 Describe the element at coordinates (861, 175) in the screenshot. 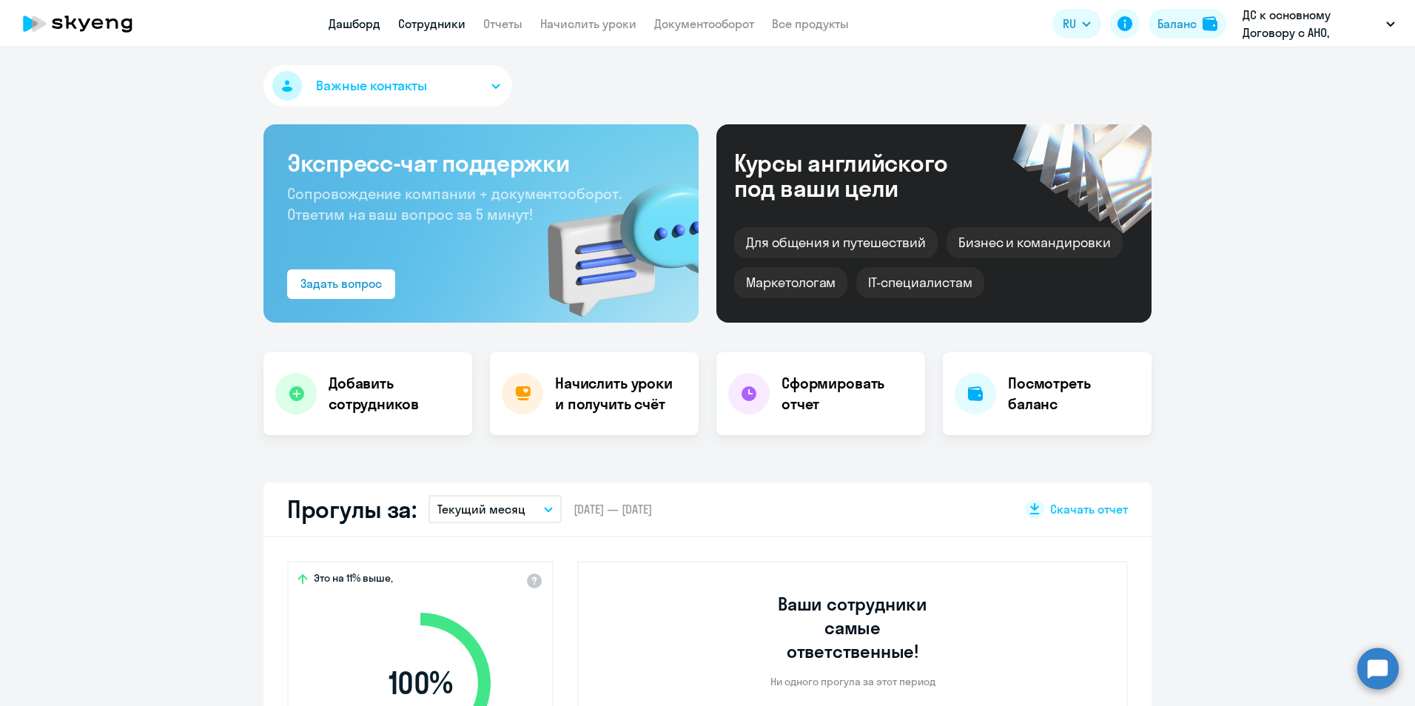

I see `div: Курсы английского под ваши цели` at that location.